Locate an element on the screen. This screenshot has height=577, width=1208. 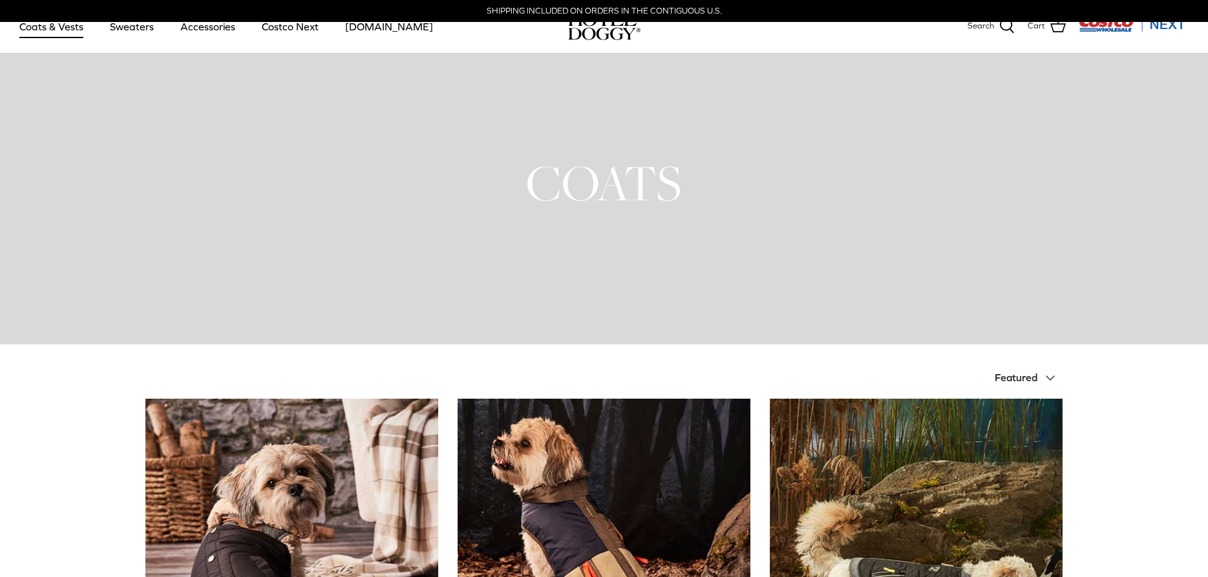
img: hoteldoggycom is located at coordinates (605, 27).